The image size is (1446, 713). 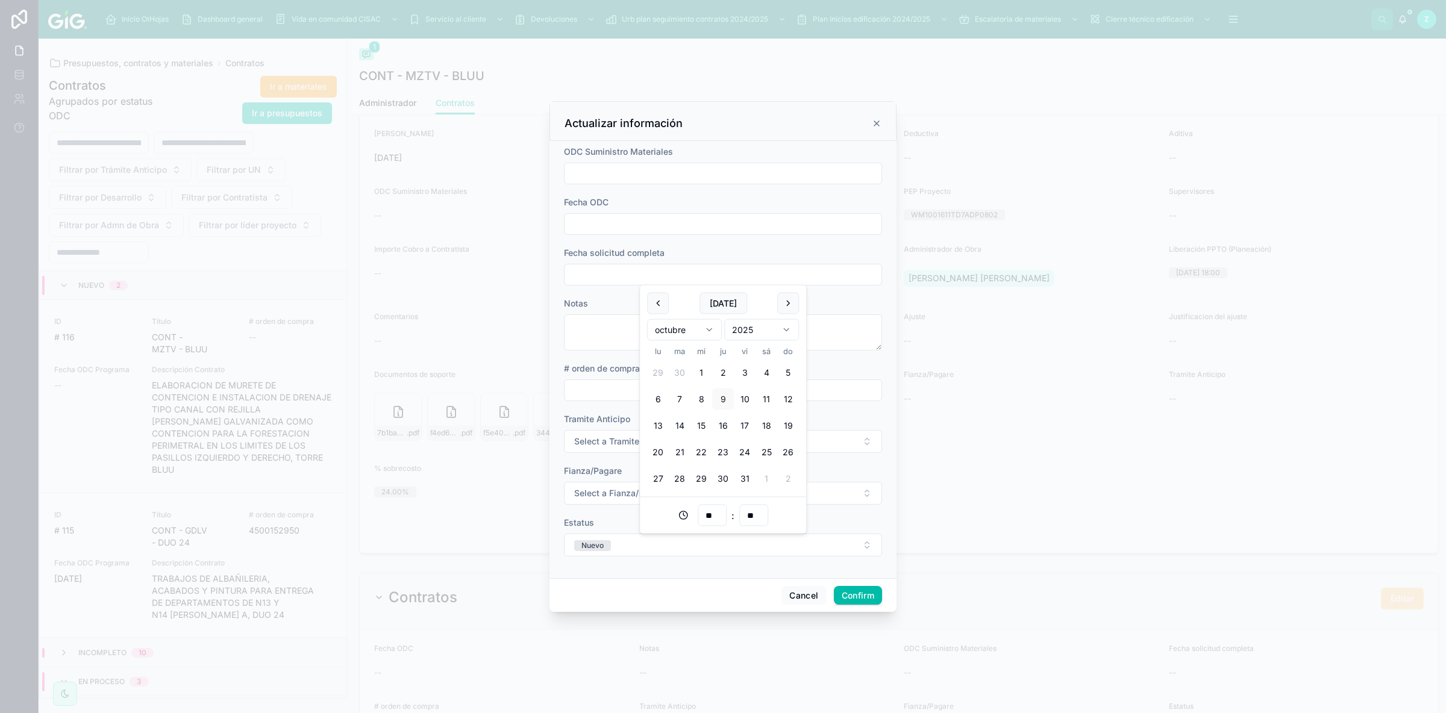 What do you see at coordinates (658, 479) in the screenshot?
I see `button: lunes, 27 de octubre de 2025` at bounding box center [658, 479].